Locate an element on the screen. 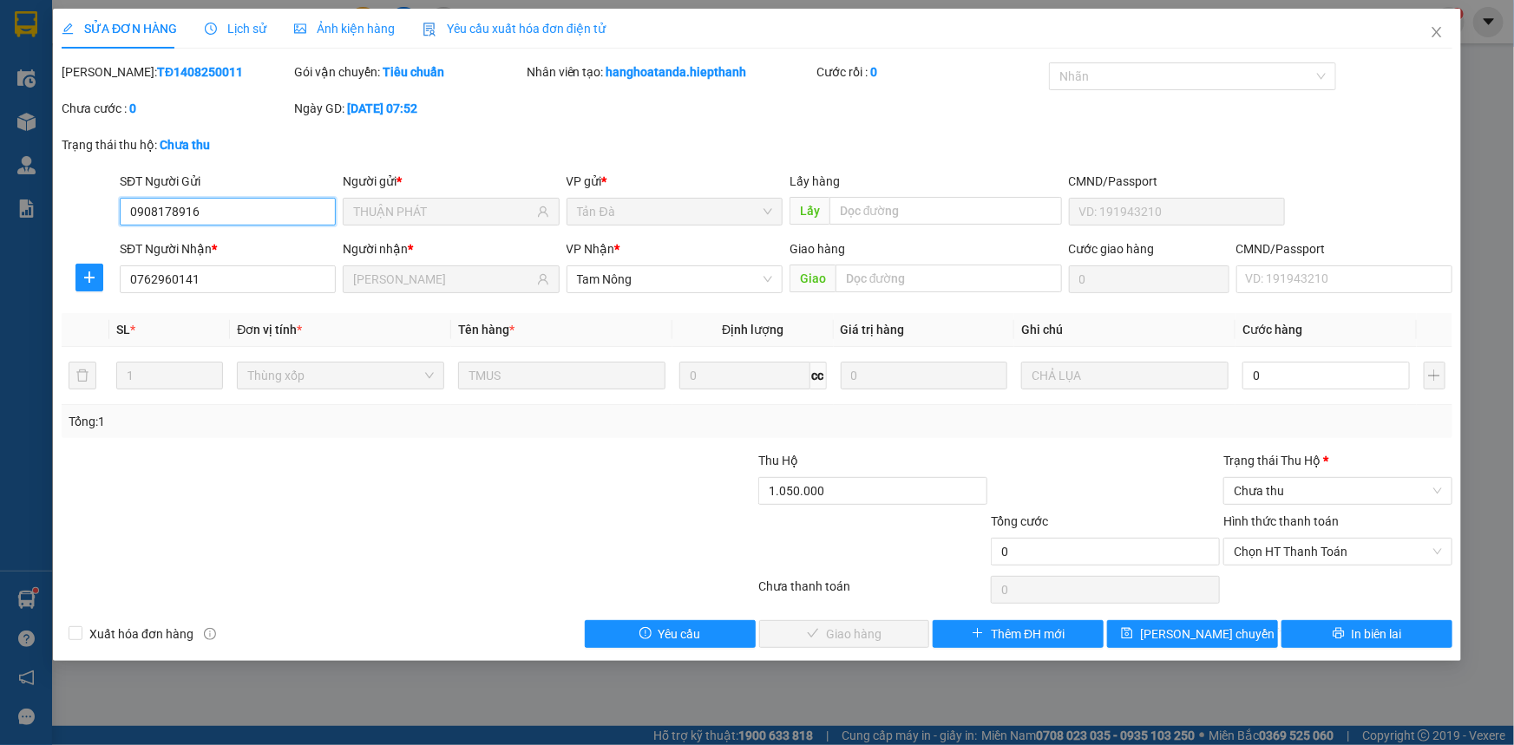 The width and height of the screenshot is (1514, 745). b: hanghoatanda.hiepthanh is located at coordinates (677, 72).